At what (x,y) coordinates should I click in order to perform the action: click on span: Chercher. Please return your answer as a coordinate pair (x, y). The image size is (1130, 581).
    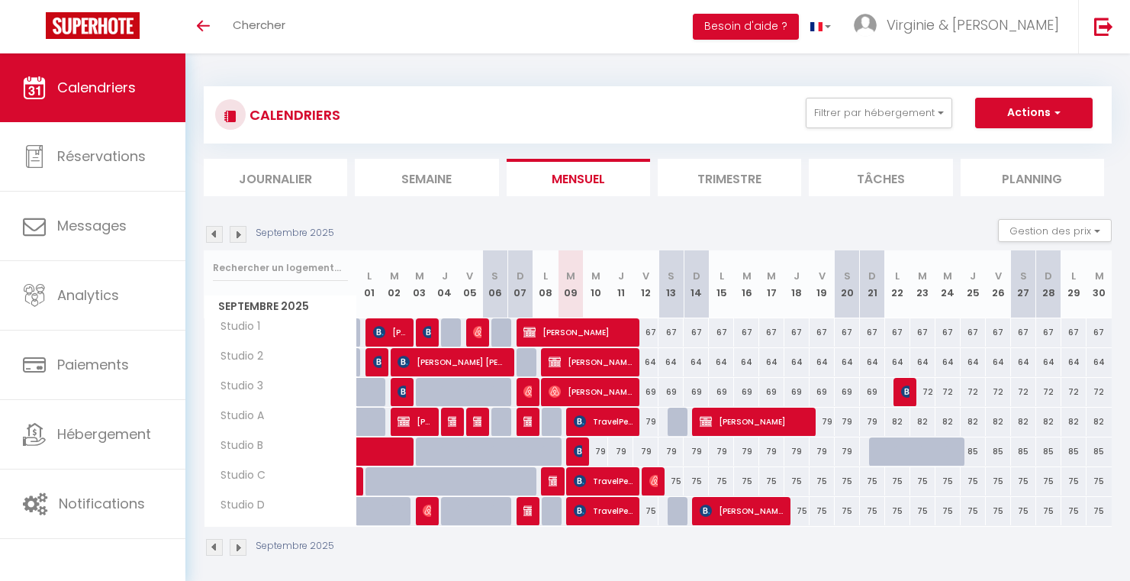
    Looking at the image, I should click on (259, 24).